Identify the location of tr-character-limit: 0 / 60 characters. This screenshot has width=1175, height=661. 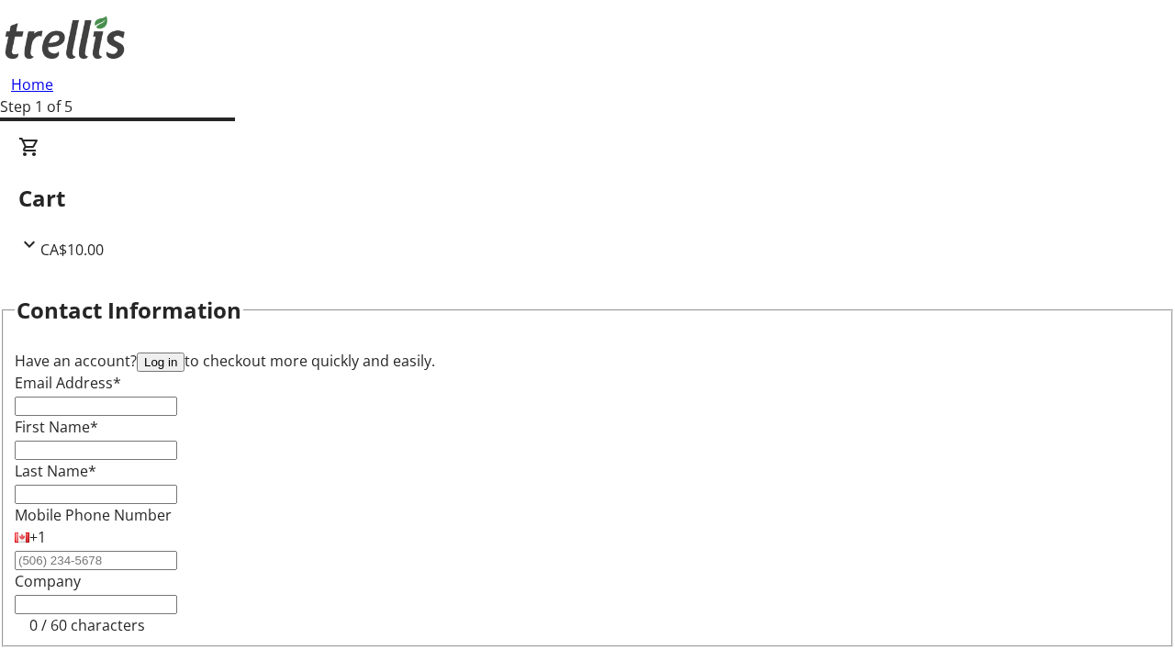
(87, 625).